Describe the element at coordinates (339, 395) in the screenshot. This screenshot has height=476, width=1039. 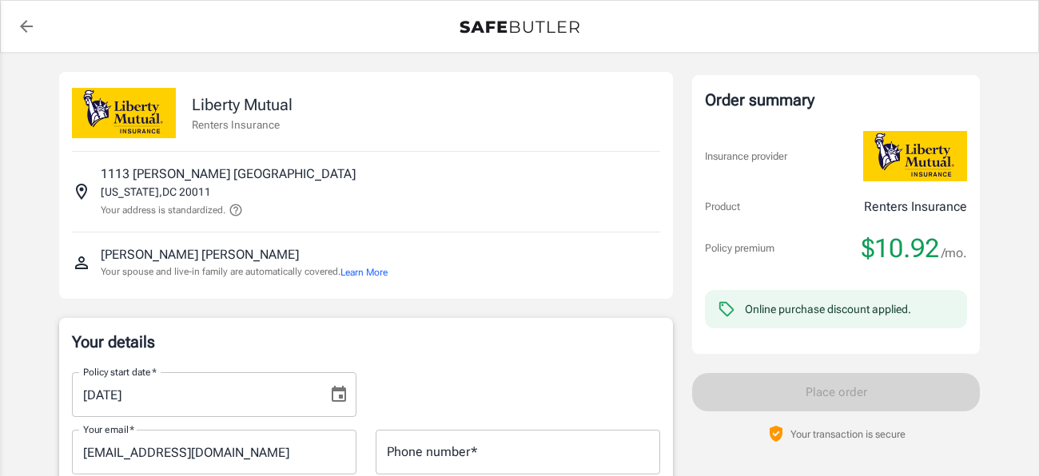
I see `button: Choose date, selected date is Aug 18, 2025` at that location.